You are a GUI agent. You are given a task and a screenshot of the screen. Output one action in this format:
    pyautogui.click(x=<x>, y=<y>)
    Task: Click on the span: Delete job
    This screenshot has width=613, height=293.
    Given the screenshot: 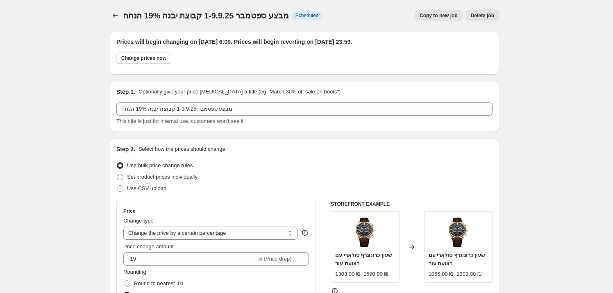 What is the action you would take?
    pyautogui.click(x=483, y=16)
    